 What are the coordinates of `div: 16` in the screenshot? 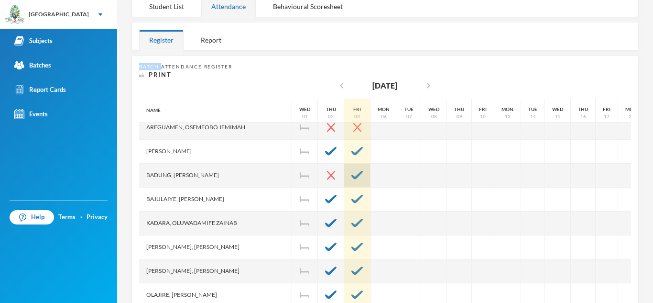 It's located at (583, 116).